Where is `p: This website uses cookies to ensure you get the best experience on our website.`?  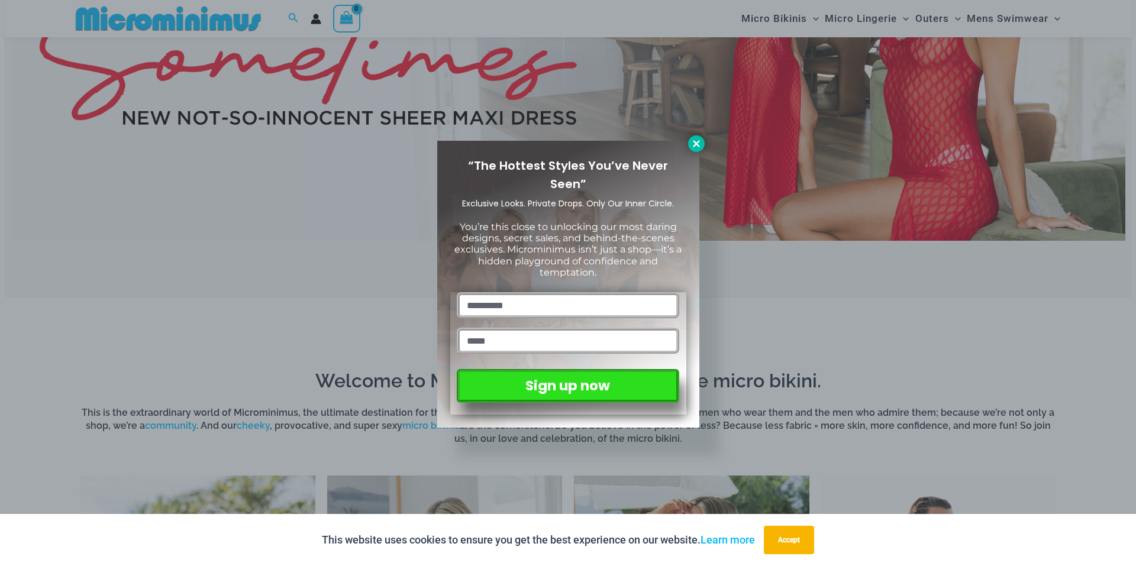
p: This website uses cookies to ensure you get the best experience on our website. is located at coordinates (538, 540).